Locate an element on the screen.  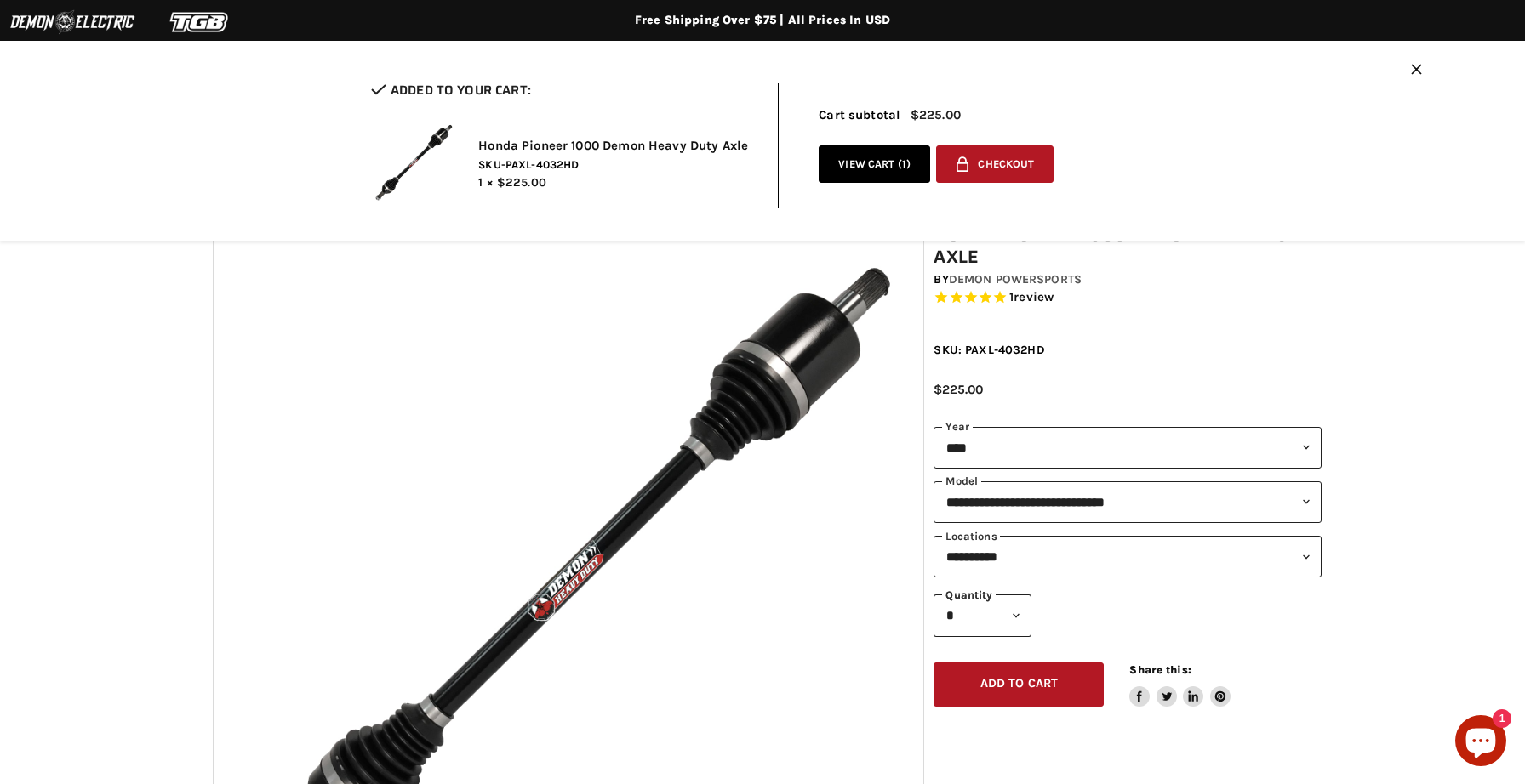
a: Demon Powersports is located at coordinates (1015, 279).